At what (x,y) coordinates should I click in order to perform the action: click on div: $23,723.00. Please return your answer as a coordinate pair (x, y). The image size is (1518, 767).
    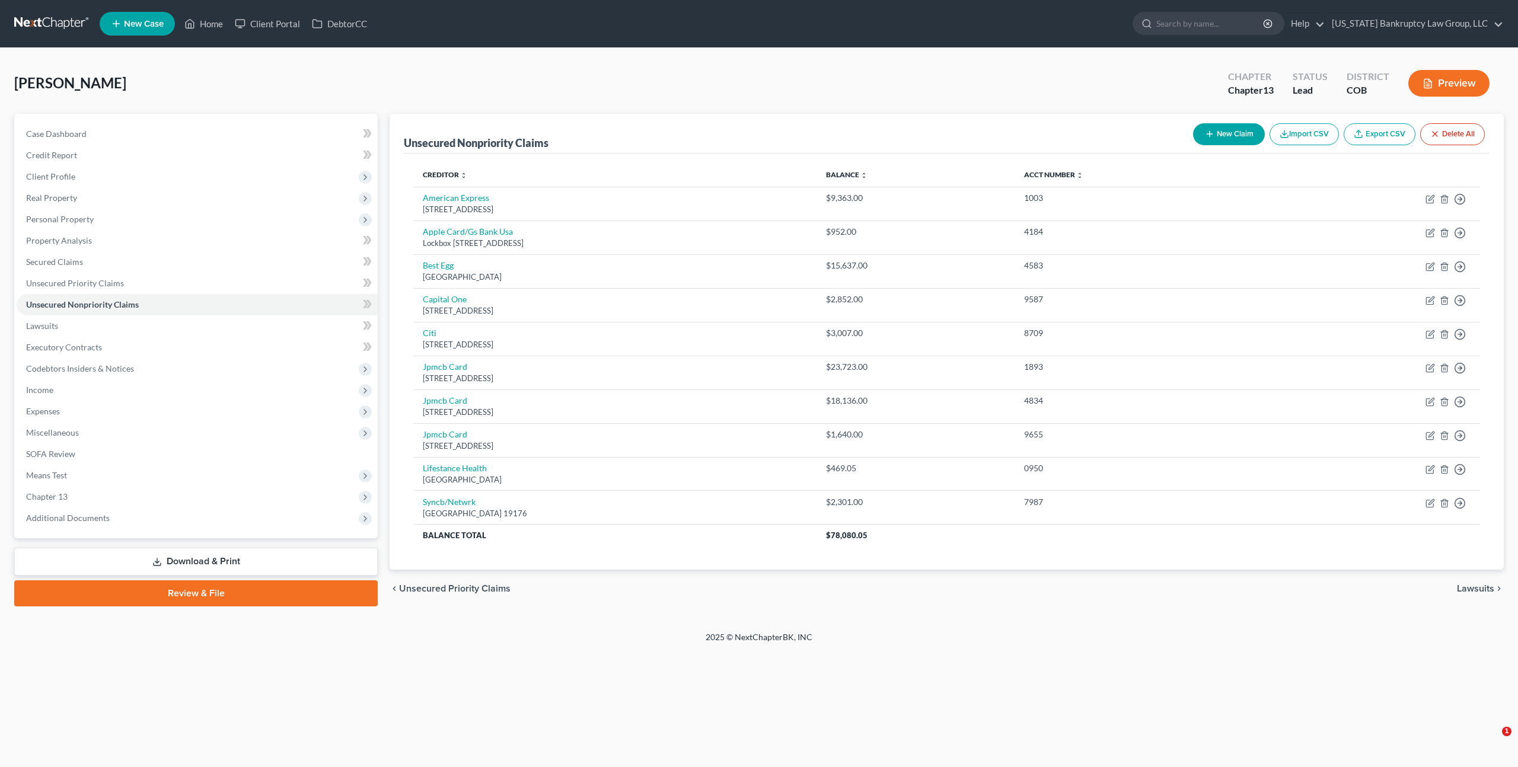
    Looking at the image, I should click on (915, 367).